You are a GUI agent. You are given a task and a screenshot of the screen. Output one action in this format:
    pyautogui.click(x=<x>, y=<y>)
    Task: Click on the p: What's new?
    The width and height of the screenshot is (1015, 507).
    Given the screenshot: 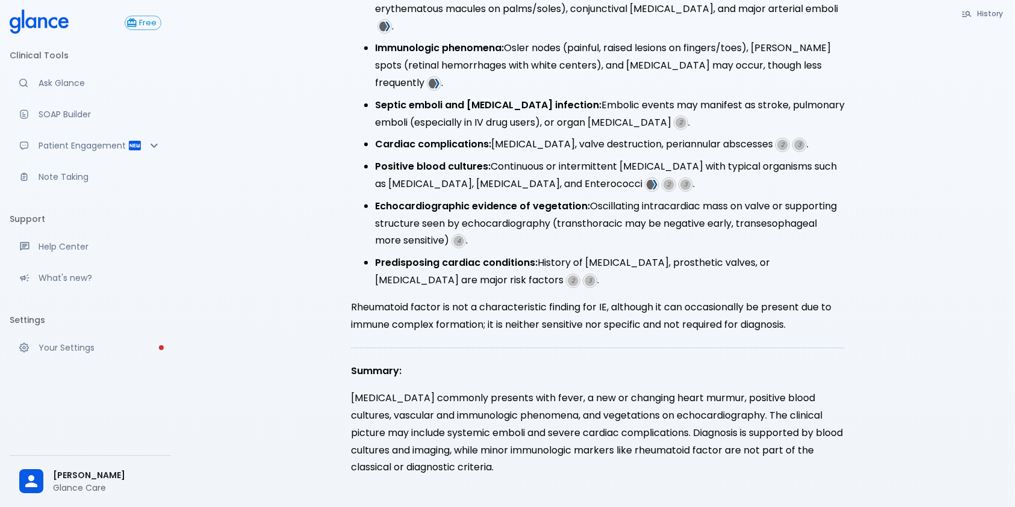 What is the action you would take?
    pyautogui.click(x=100, y=278)
    